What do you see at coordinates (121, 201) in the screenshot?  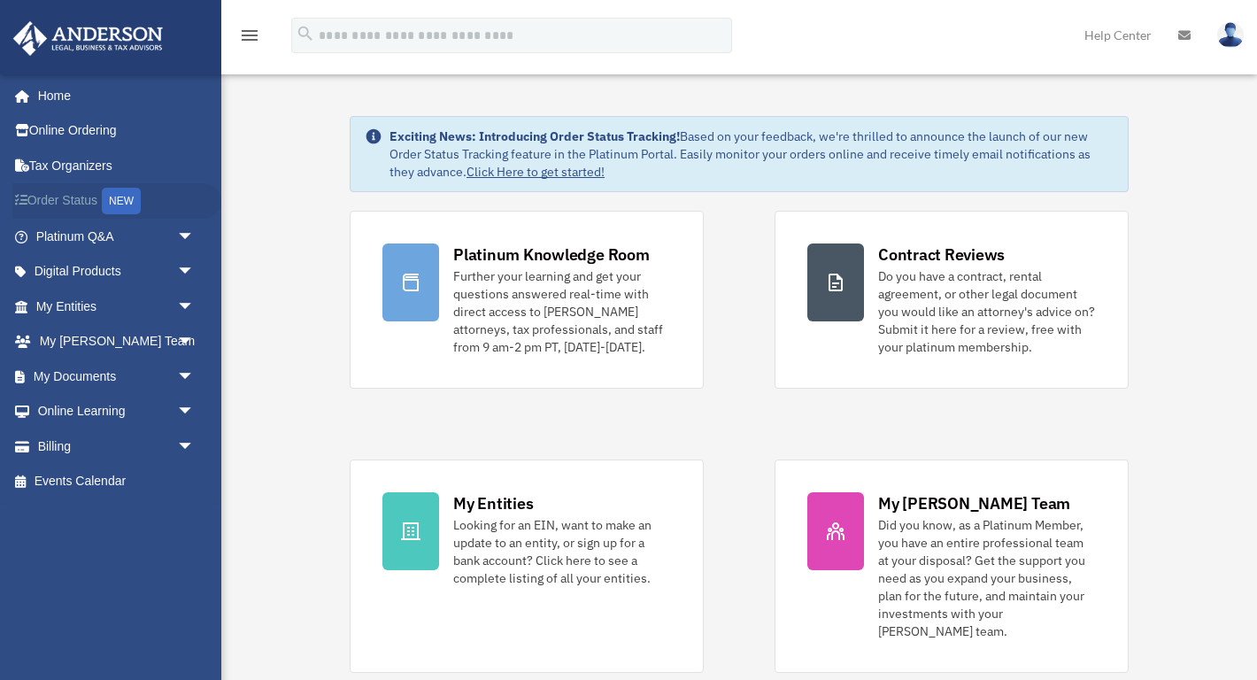 I see `div: NEW` at bounding box center [121, 201].